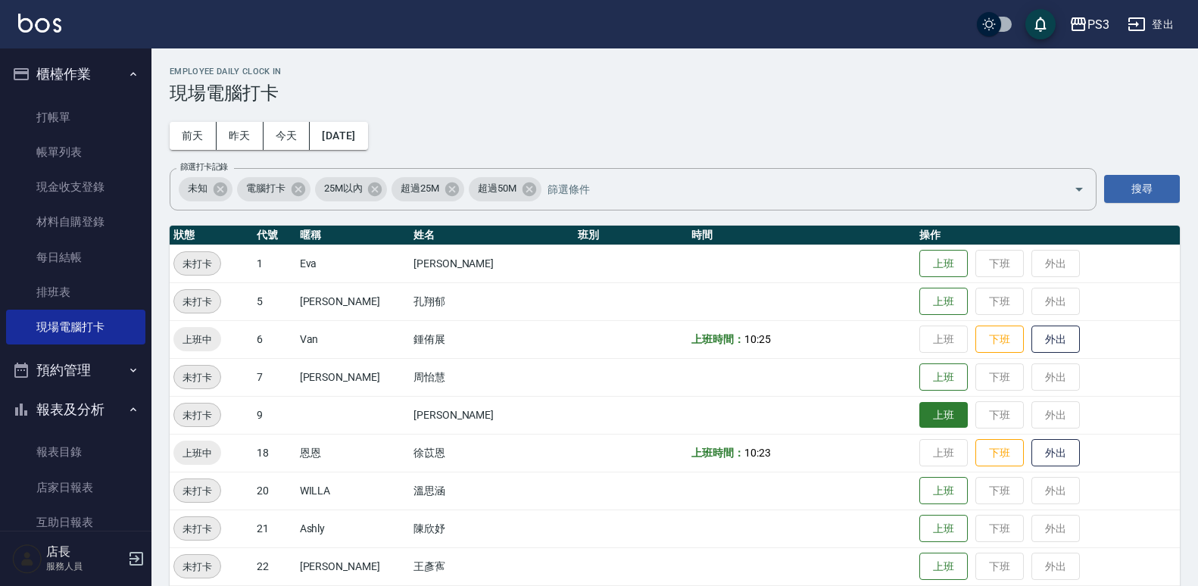  What do you see at coordinates (27, 559) in the screenshot?
I see `img: Person` at bounding box center [27, 559].